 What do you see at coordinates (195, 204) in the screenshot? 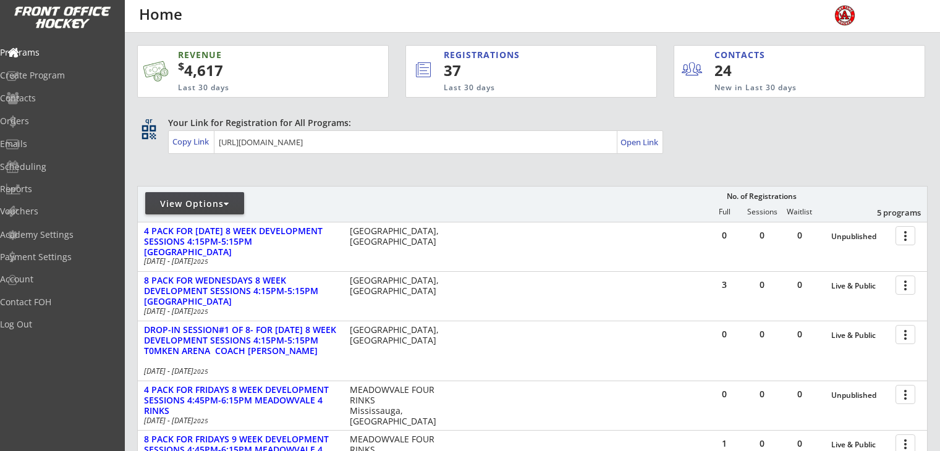
I see `div: View Options` at bounding box center [195, 204].